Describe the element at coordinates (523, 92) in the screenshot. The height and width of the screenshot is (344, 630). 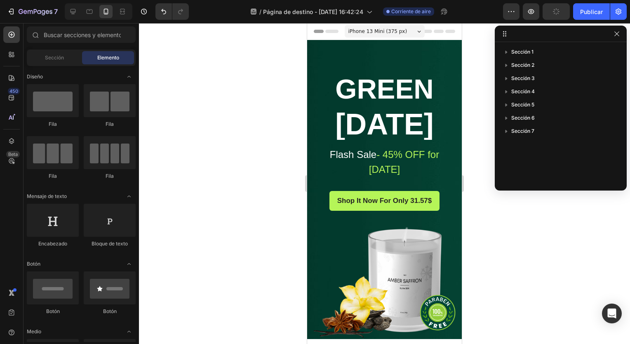
I see `span: Sección 4` at that location.